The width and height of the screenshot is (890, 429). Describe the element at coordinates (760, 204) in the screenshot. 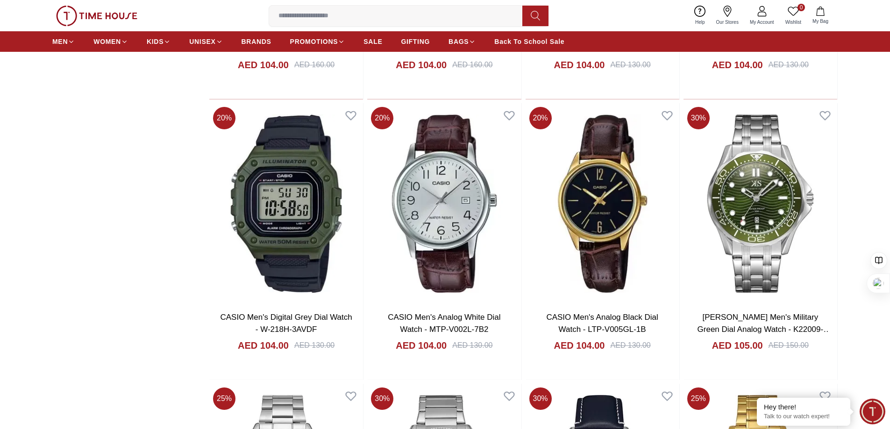

I see `img: Kenneth Scott Men's Military Green Dial Analog Watch - K22009-SBSH` at that location.